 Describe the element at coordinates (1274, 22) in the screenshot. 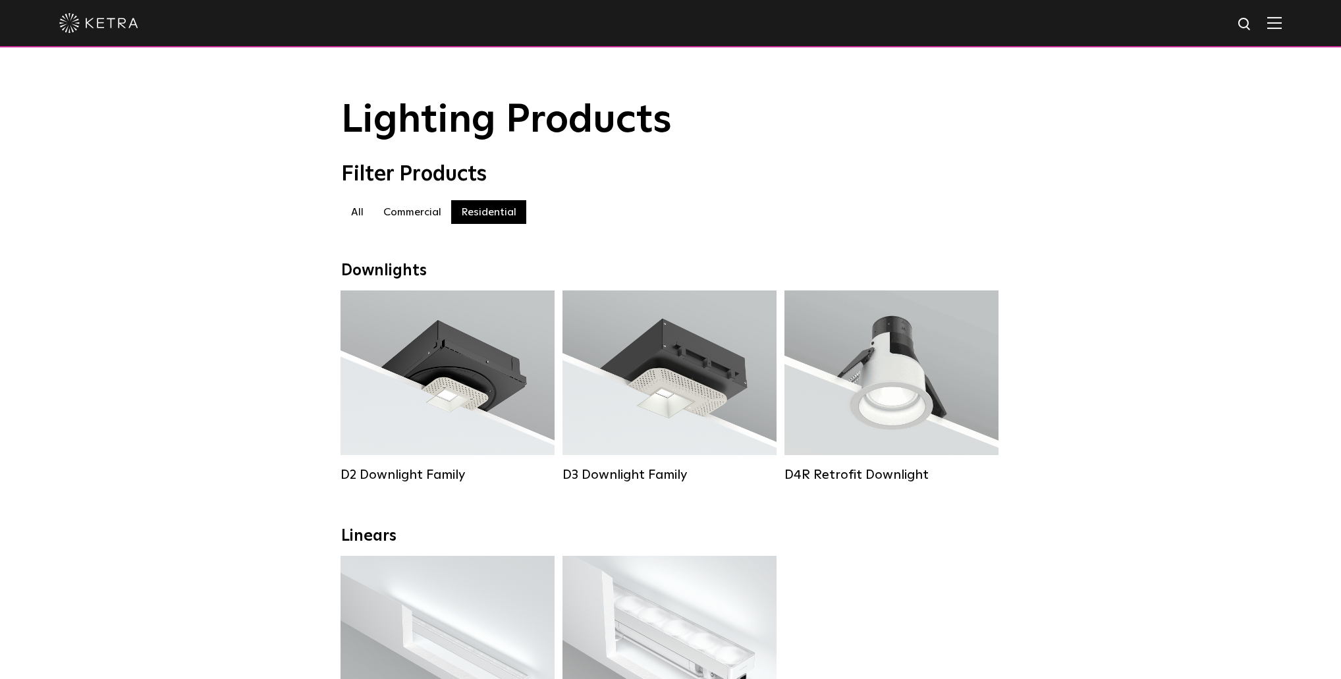

I see `img: Hamburger%20Nav.svg` at that location.